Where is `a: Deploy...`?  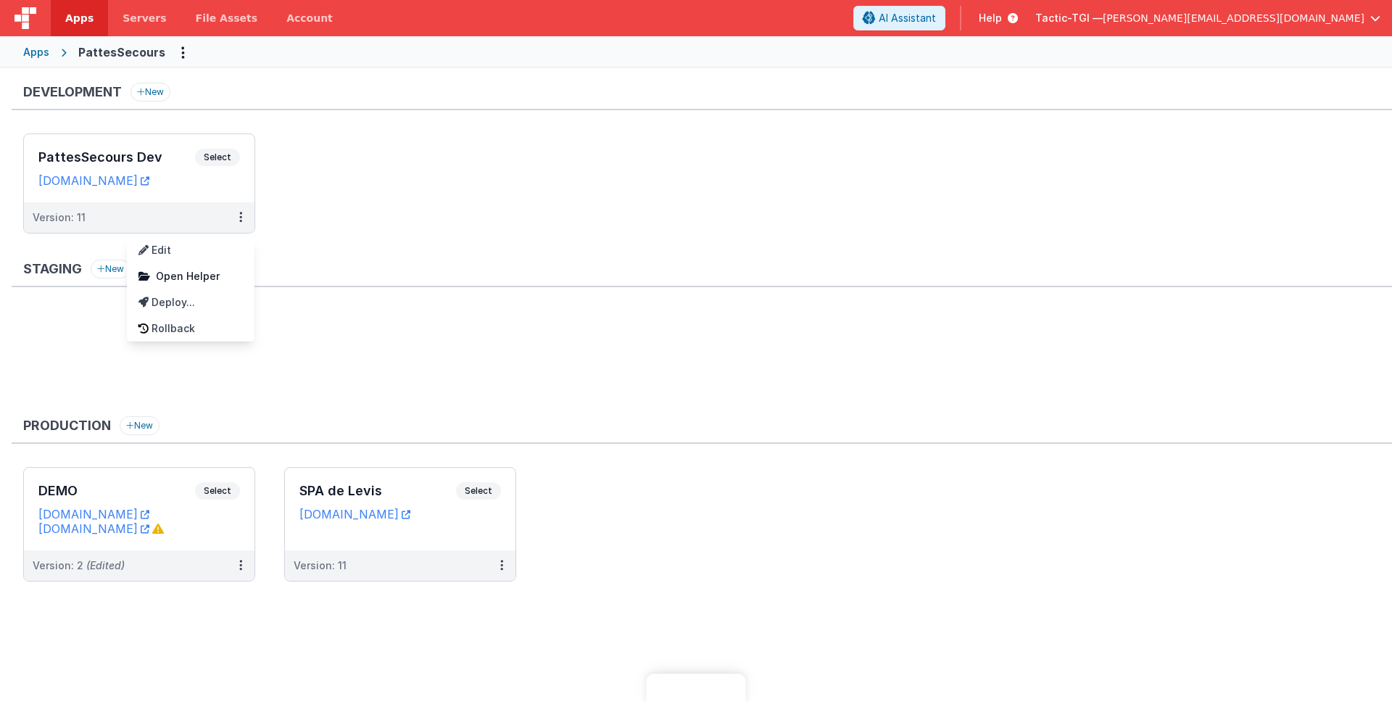 a: Deploy... is located at coordinates (191, 302).